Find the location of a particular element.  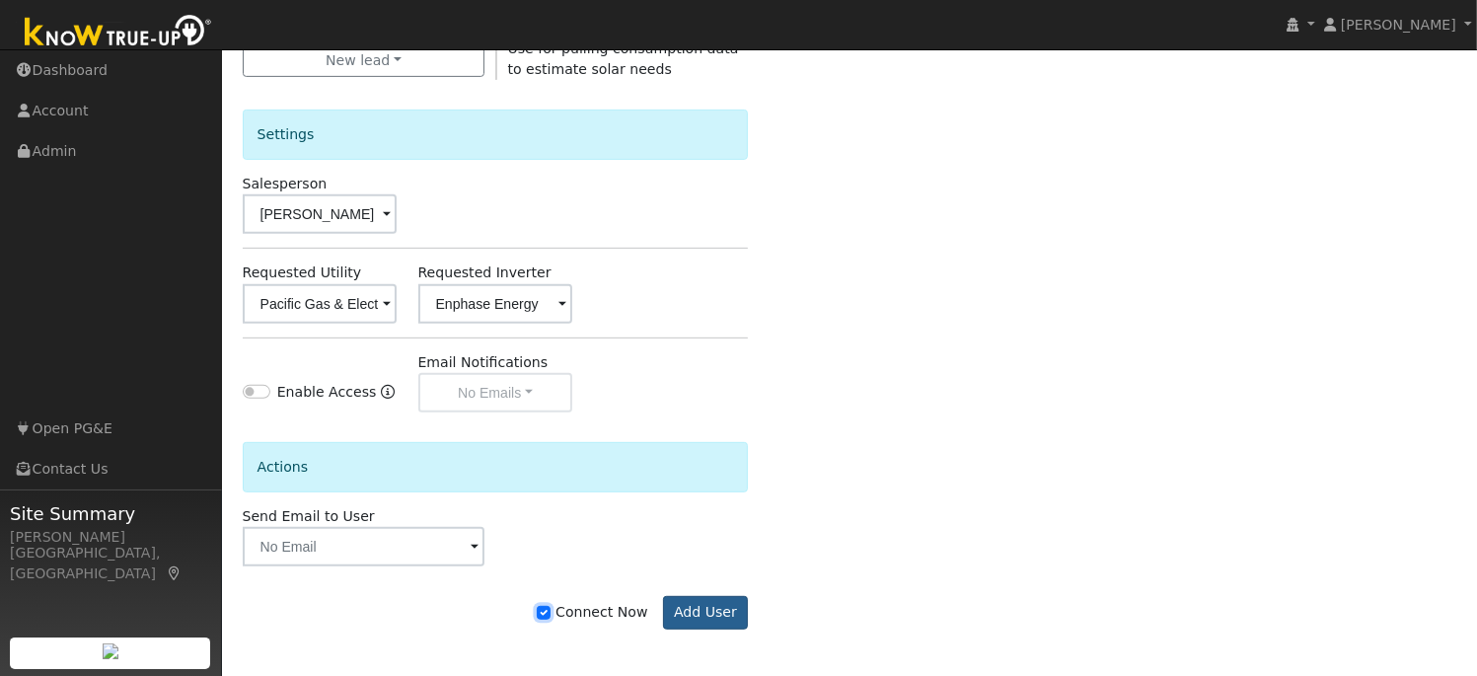

label: Enable Access is located at coordinates (327, 392).